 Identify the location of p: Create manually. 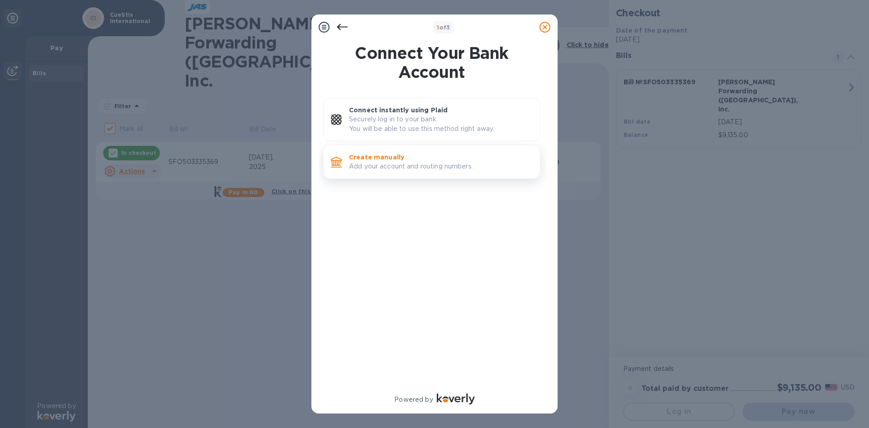
(441, 157).